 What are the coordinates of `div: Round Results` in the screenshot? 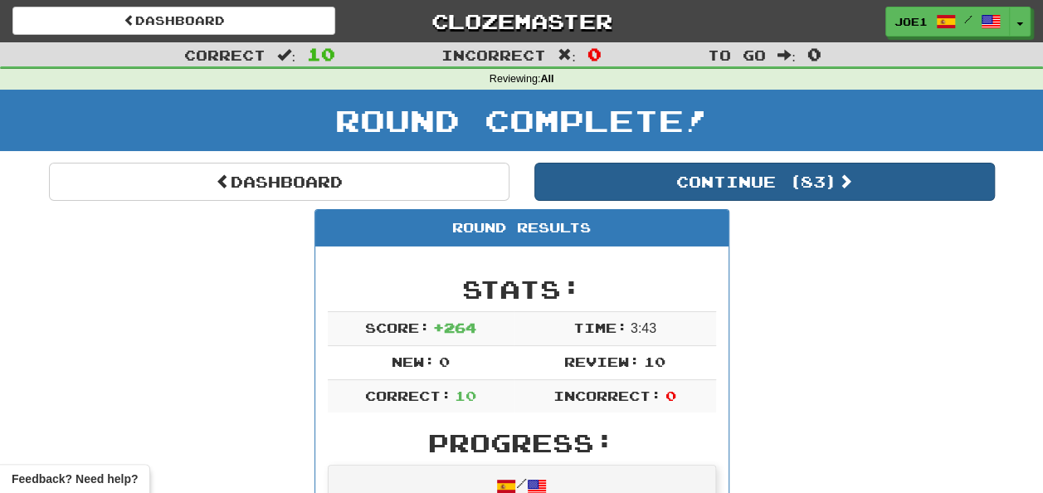 It's located at (522, 228).